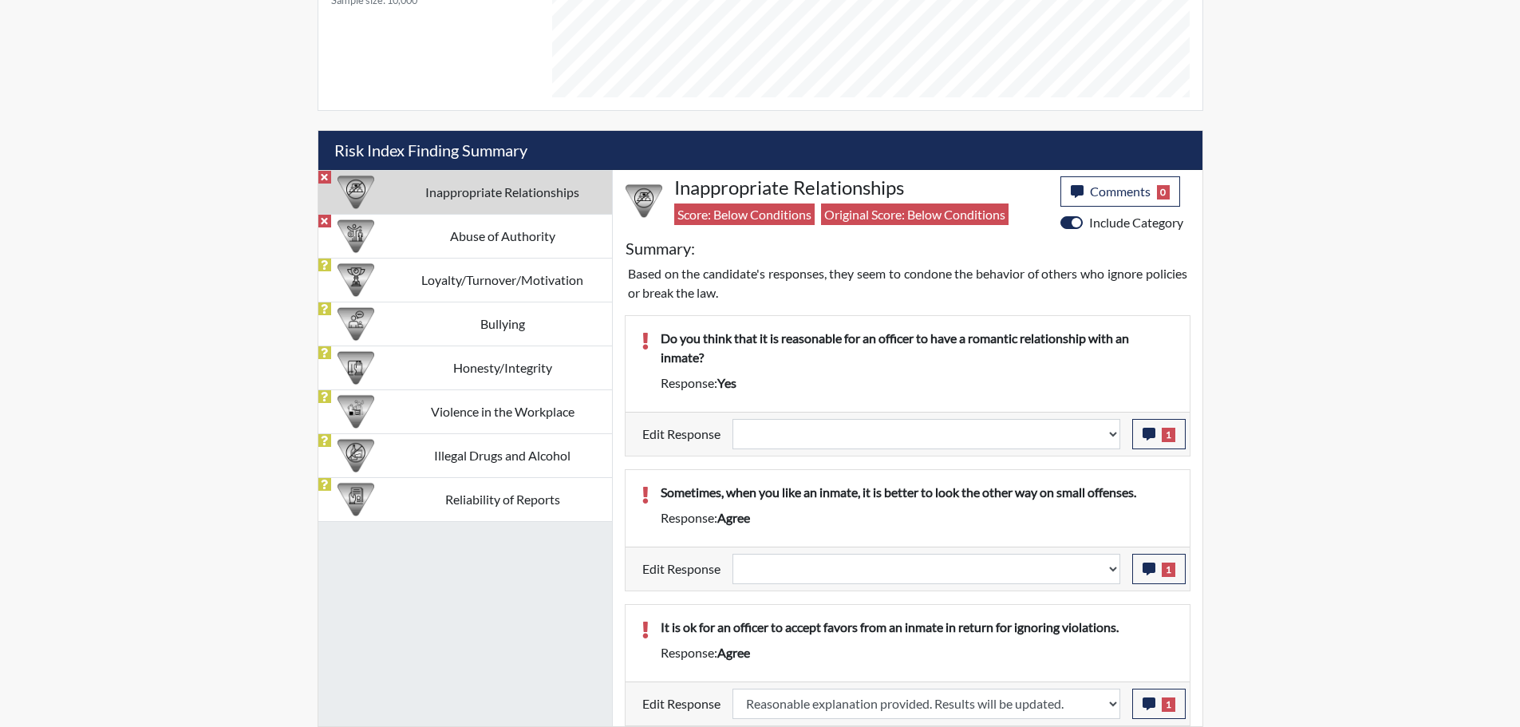  What do you see at coordinates (356, 412) in the screenshot?
I see `img: CATEGORY%20ICON-26.eccbb84f.png` at bounding box center [356, 412].